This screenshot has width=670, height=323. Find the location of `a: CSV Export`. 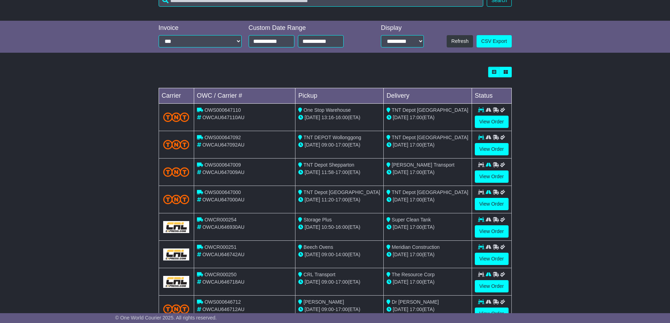

a: CSV Export is located at coordinates (494, 41).